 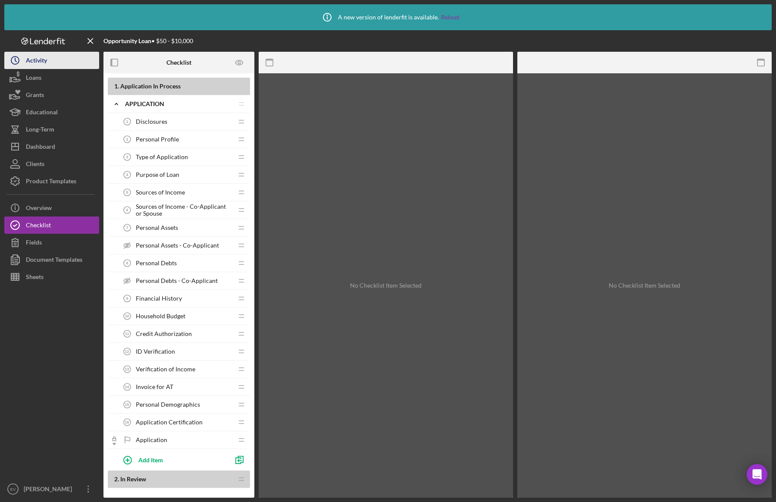 I want to click on div: Grants, so click(x=35, y=96).